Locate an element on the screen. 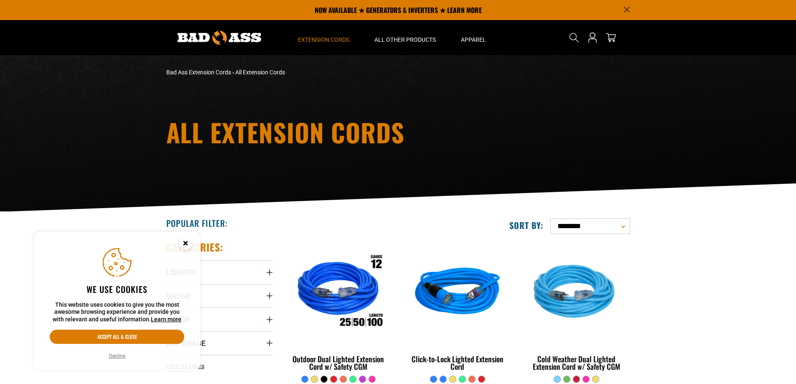  div: Cold Weather Dual Lighted Extension Cord w/ Safety CGM is located at coordinates (576, 363).